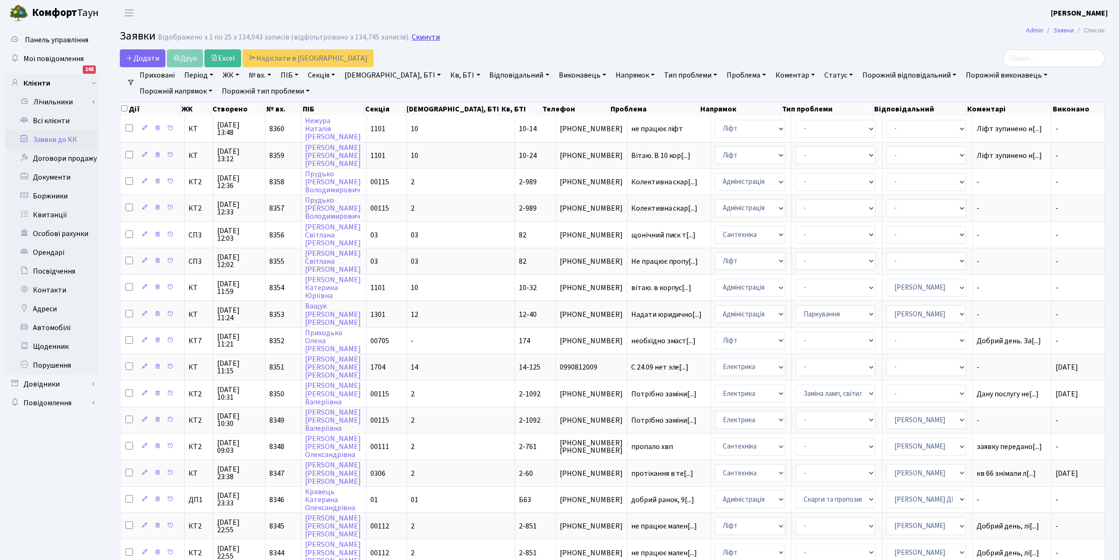 The height and width of the screenshot is (560, 1119). What do you see at coordinates (465, 75) in the screenshot?
I see `a: Кв, БТІ` at bounding box center [465, 75].